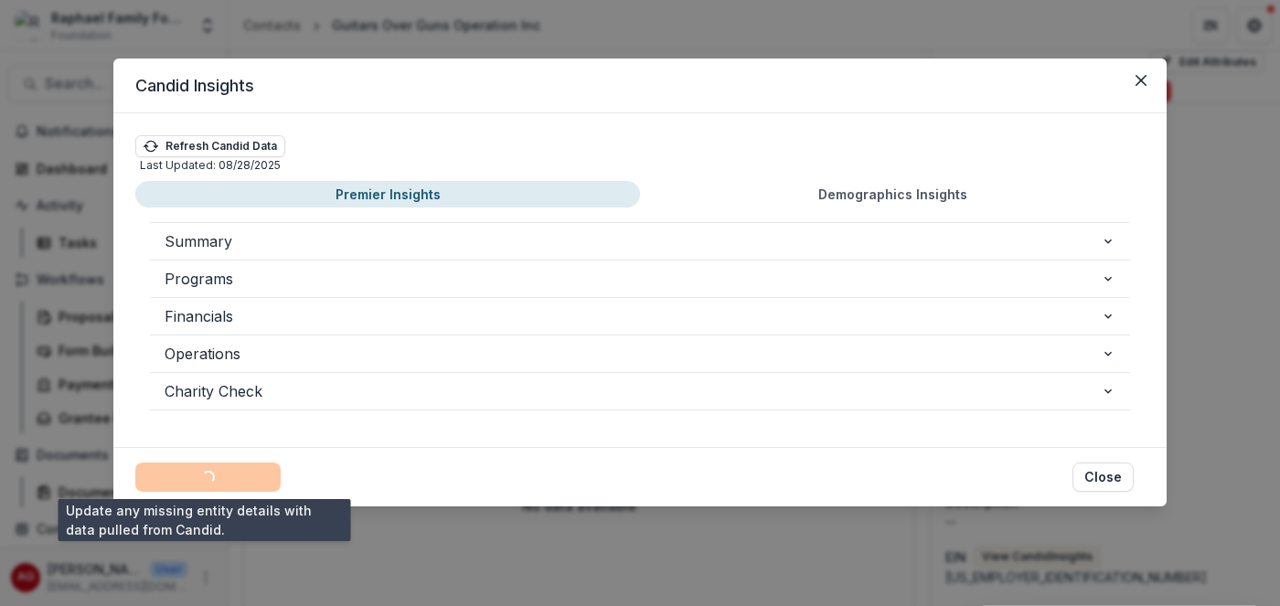 The width and height of the screenshot is (1280, 606). What do you see at coordinates (633, 354) in the screenshot?
I see `span: Operations` at bounding box center [633, 354].